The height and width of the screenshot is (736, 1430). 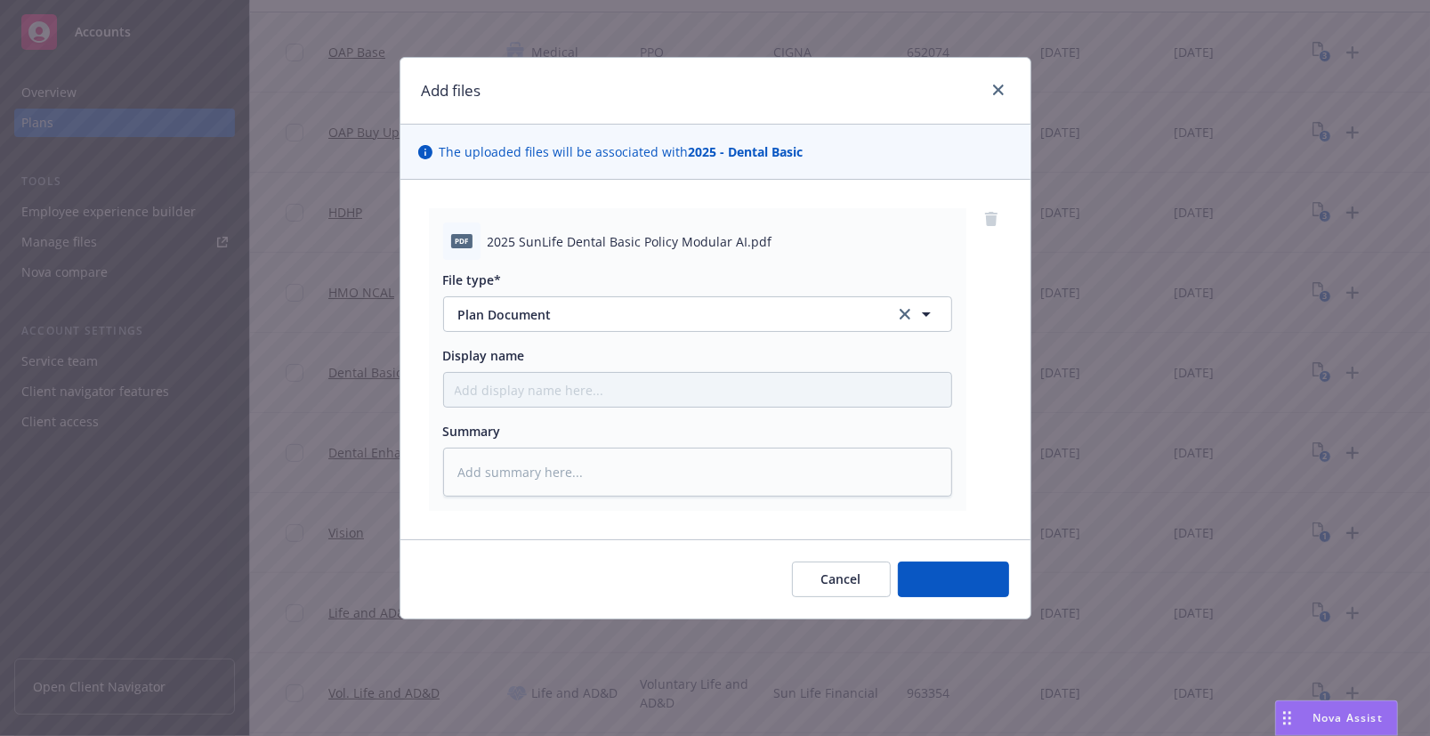 I want to click on a: remove, so click(x=992, y=219).